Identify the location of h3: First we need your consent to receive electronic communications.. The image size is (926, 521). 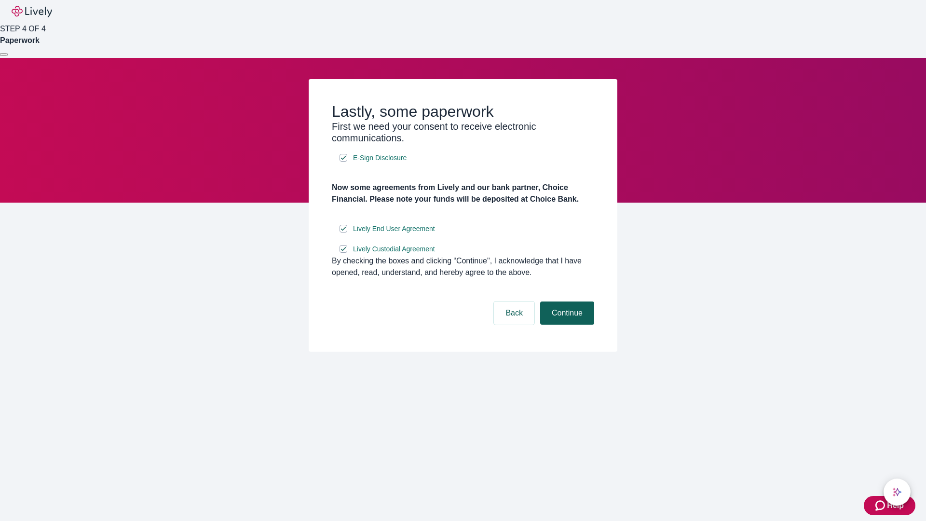
(463, 132).